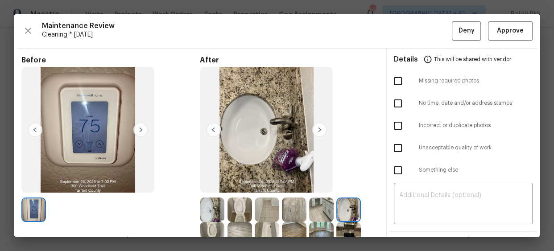 The height and width of the screenshot is (251, 554). Describe the element at coordinates (475, 103) in the screenshot. I see `span: No time, date and/or address stamps` at that location.